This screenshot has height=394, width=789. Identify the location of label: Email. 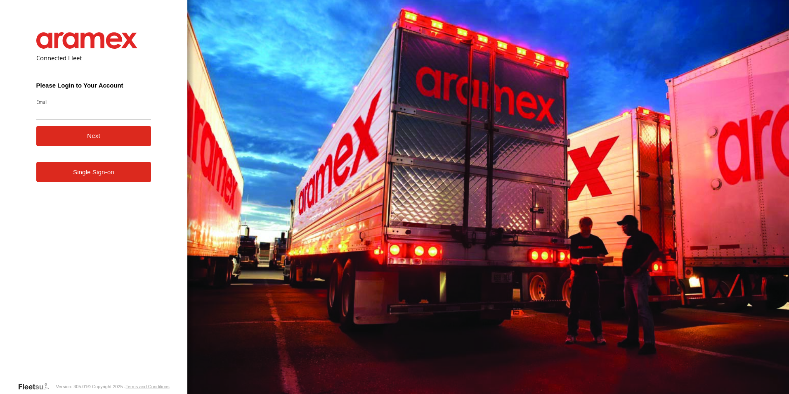
(94, 102).